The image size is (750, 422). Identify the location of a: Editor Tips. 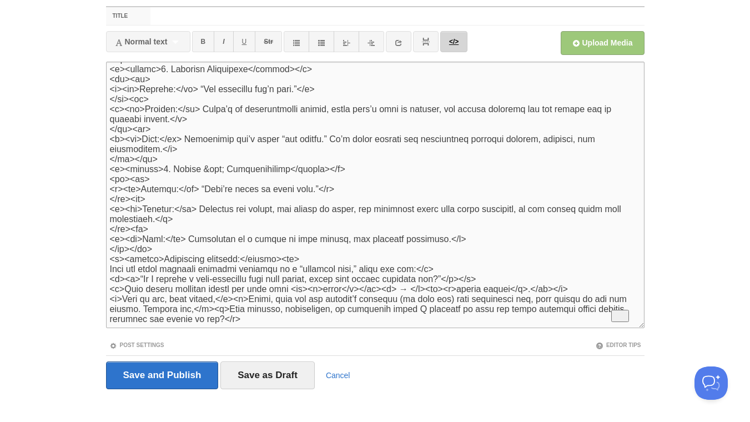
(618, 345).